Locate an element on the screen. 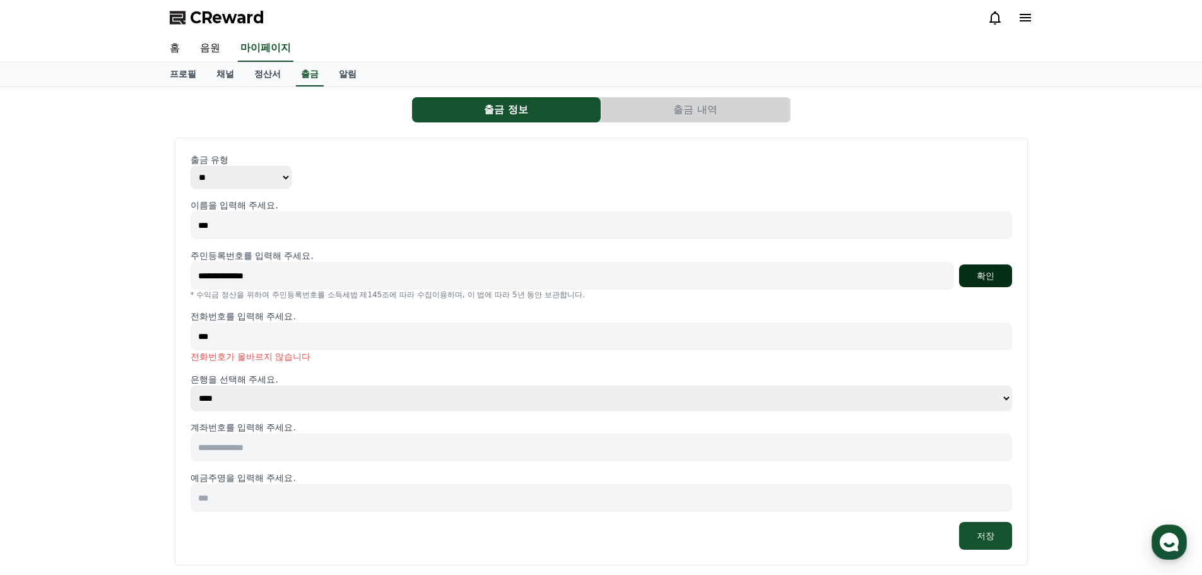 Image resolution: width=1202 pixels, height=575 pixels. p: 이름을 입력해 주세요. is located at coordinates (601, 205).